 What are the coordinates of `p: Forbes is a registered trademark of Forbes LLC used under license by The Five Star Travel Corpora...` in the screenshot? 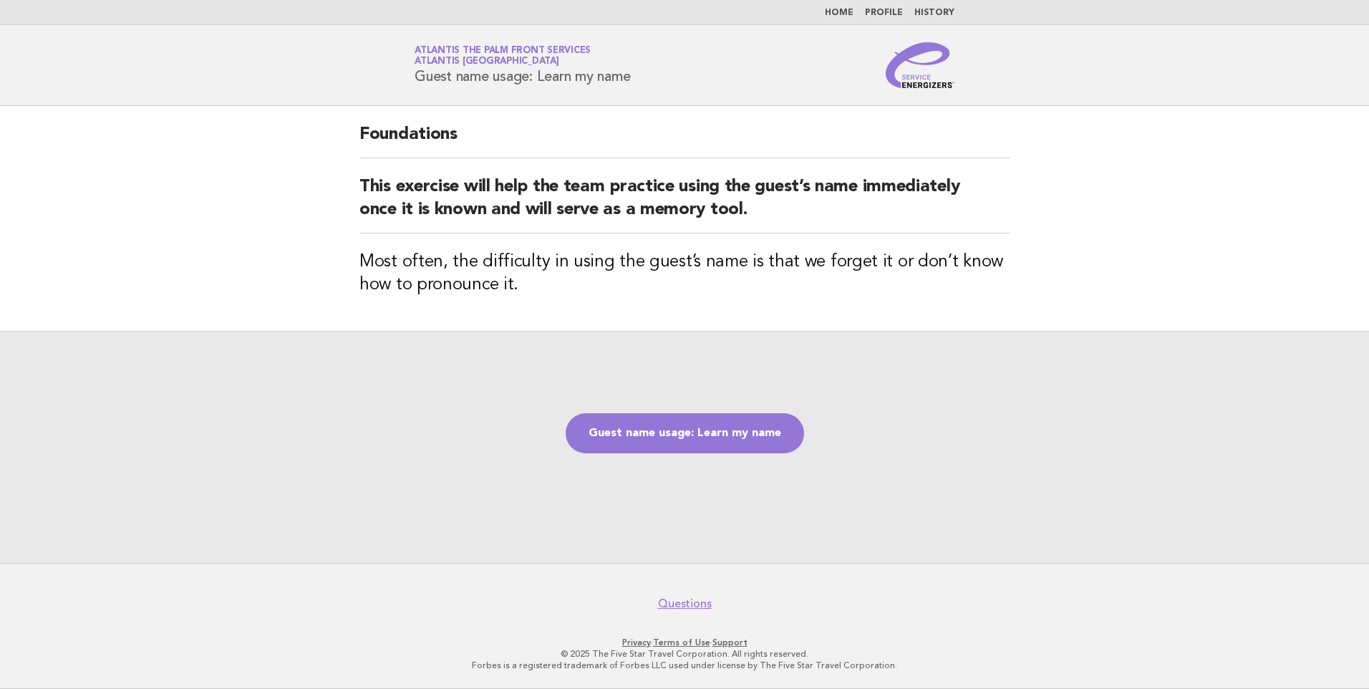 It's located at (685, 665).